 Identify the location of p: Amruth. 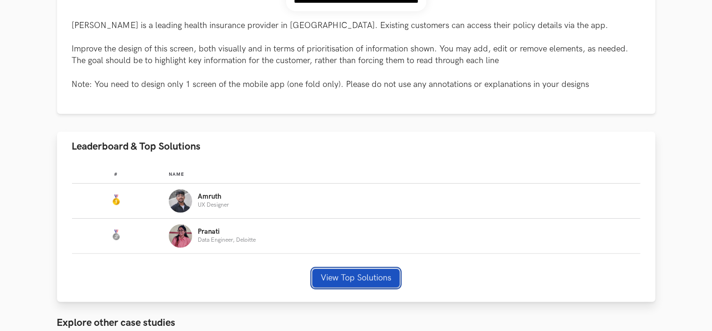
(213, 197).